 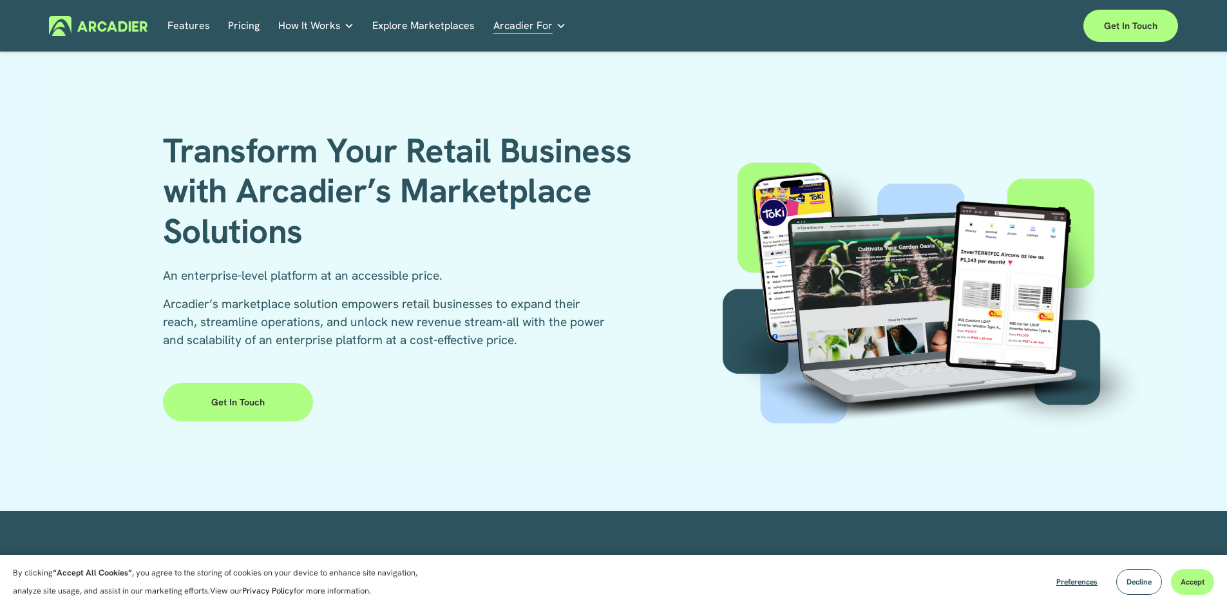 What do you see at coordinates (523, 26) in the screenshot?
I see `span: Arcadier For` at bounding box center [523, 26].